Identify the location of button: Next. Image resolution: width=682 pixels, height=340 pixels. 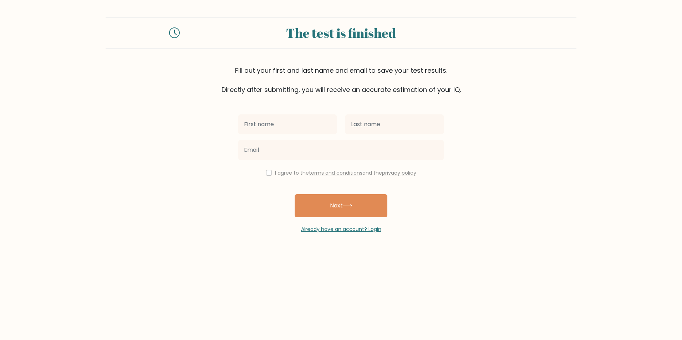
(341, 206).